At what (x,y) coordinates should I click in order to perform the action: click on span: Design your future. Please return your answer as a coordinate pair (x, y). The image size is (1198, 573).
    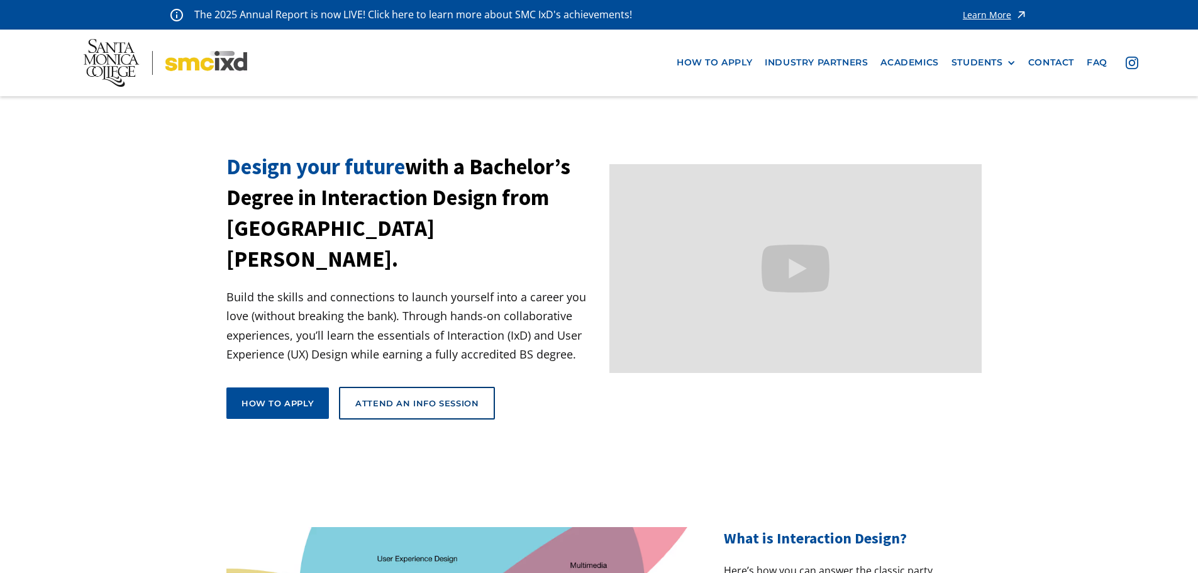
    Looking at the image, I should click on (316, 167).